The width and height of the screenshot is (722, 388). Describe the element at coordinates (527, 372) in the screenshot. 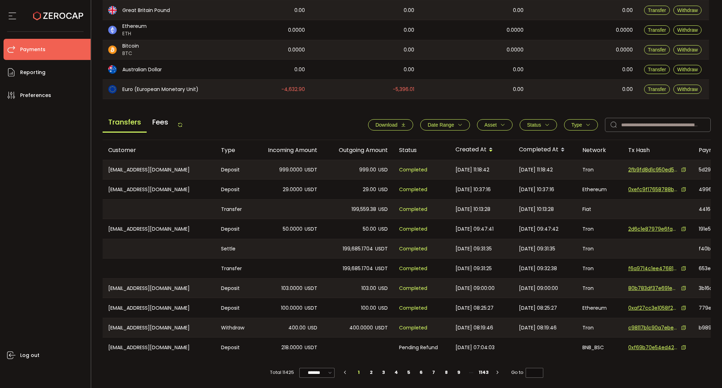

I see `span: Go to` at that location.